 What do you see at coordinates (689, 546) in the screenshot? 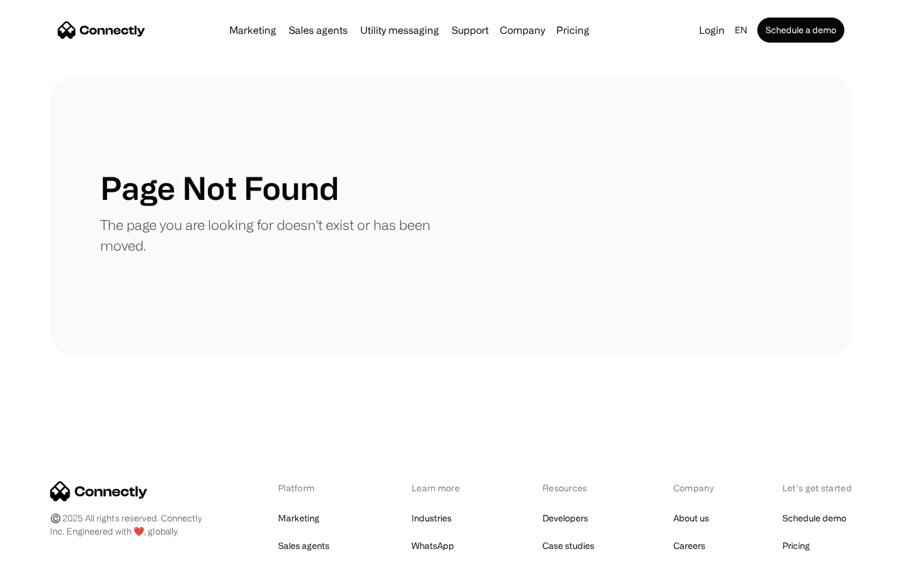
I see `a: Careers` at bounding box center [689, 546].